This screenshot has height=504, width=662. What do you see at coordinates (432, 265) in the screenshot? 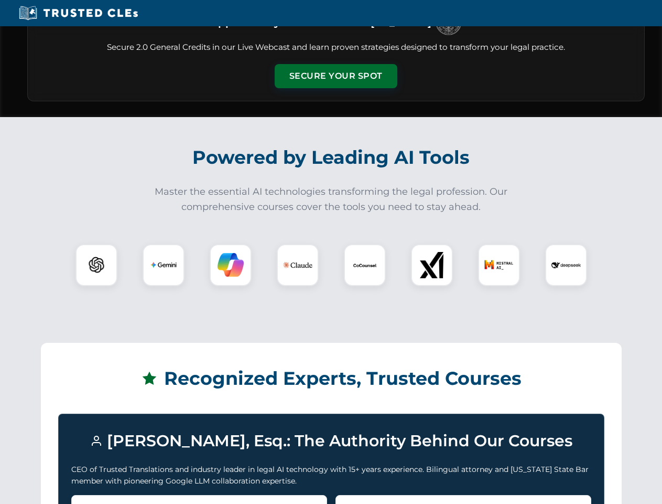
I see `div: xAI` at bounding box center [432, 265].